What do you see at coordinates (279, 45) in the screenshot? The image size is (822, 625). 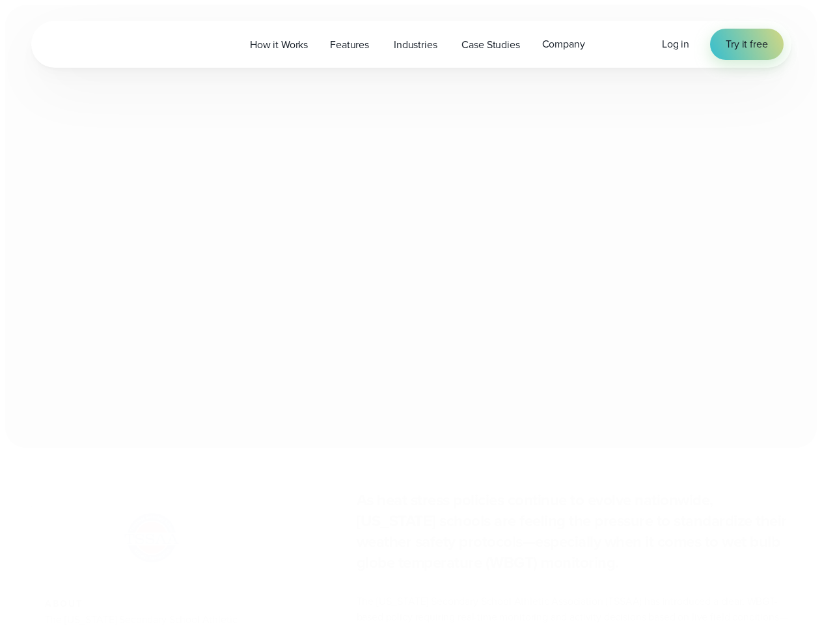 I see `span: How it Works` at bounding box center [279, 45].